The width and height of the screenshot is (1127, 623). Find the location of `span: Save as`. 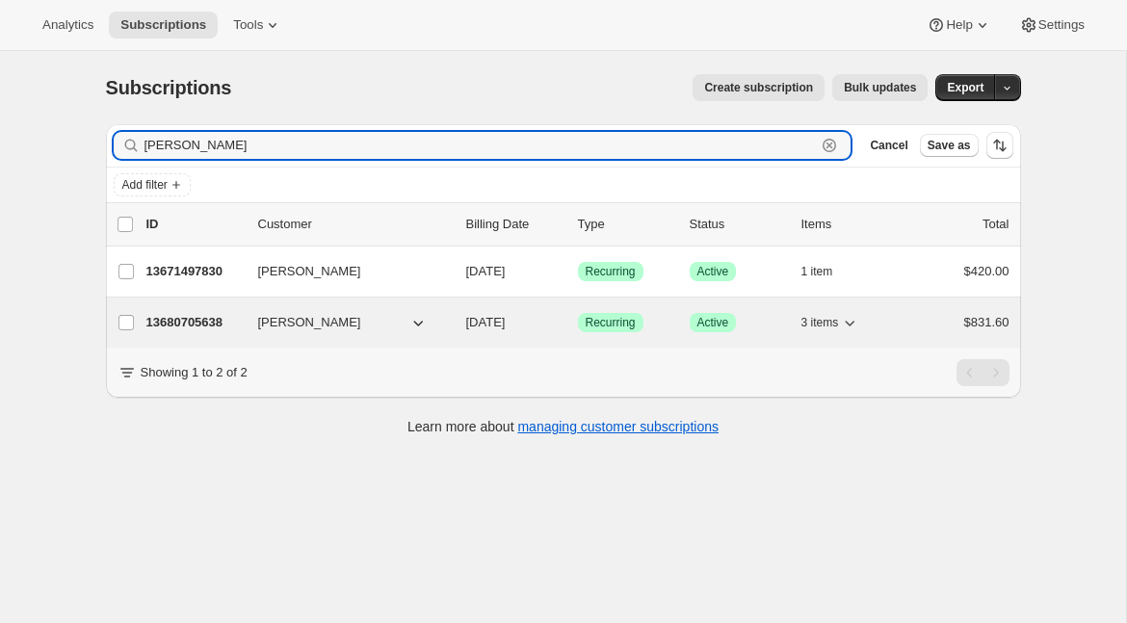

span: Save as is located at coordinates (949, 145).